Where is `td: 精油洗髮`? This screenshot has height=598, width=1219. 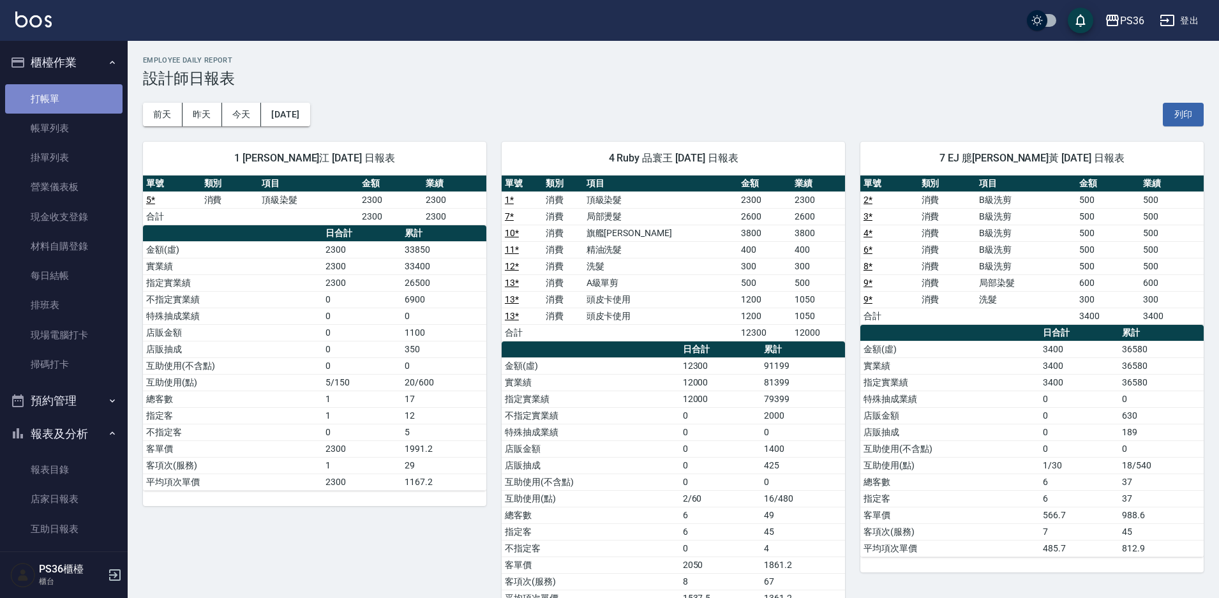
td: 精油洗髮 is located at coordinates (661, 250).